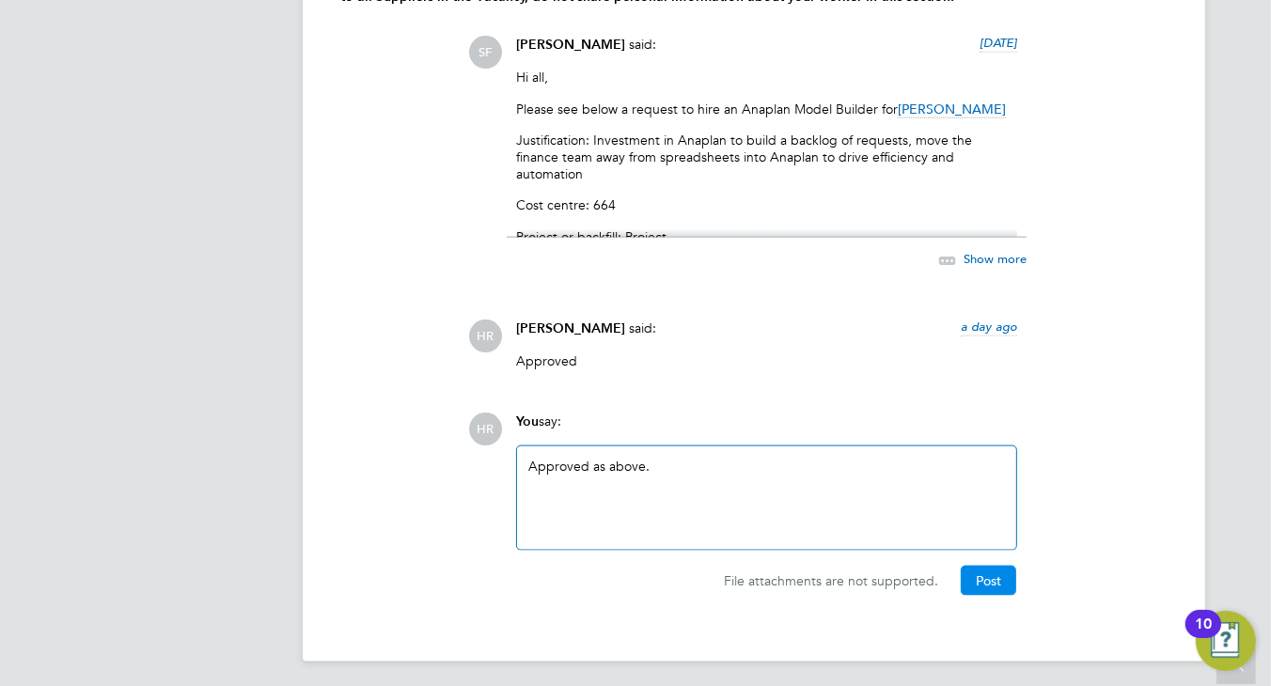 Image resolution: width=1271 pixels, height=686 pixels. I want to click on p: Approved, so click(766, 361).